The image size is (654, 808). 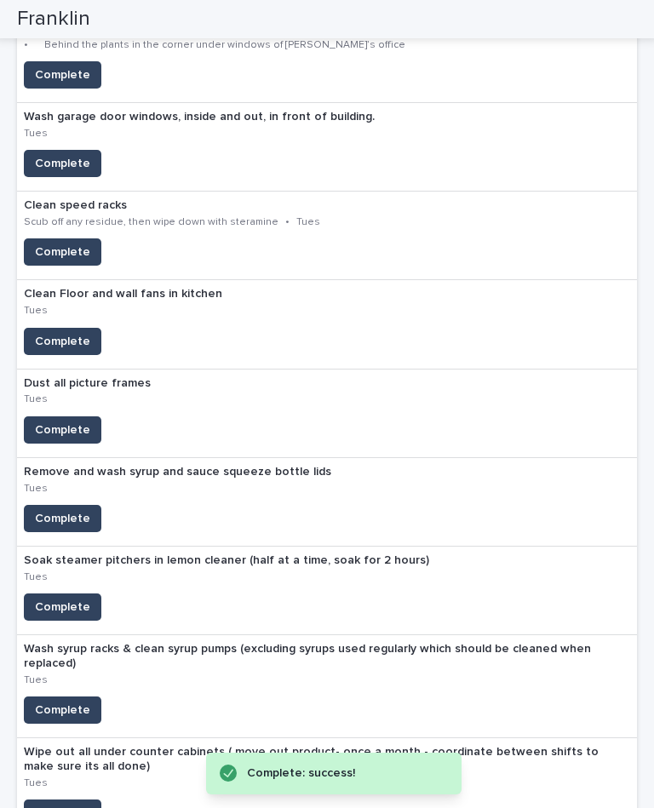 What do you see at coordinates (327, 414) in the screenshot?
I see `a: Dust all picture framesTuesComplete` at bounding box center [327, 414].